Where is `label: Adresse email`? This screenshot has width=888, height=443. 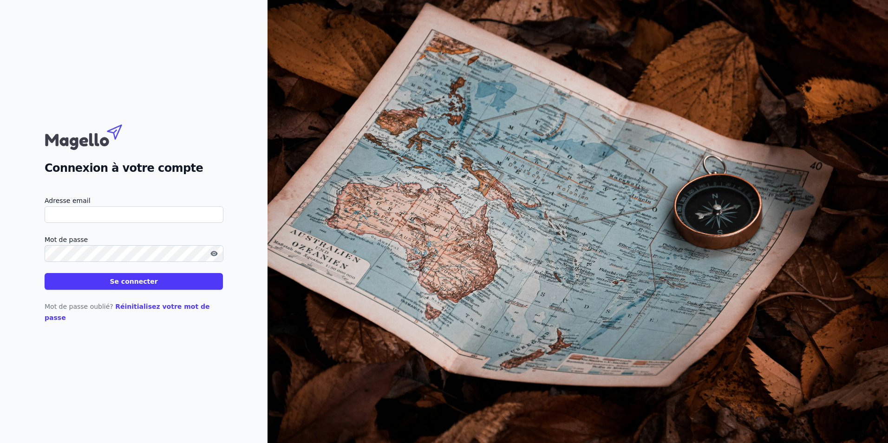
label: Adresse email is located at coordinates (134, 201).